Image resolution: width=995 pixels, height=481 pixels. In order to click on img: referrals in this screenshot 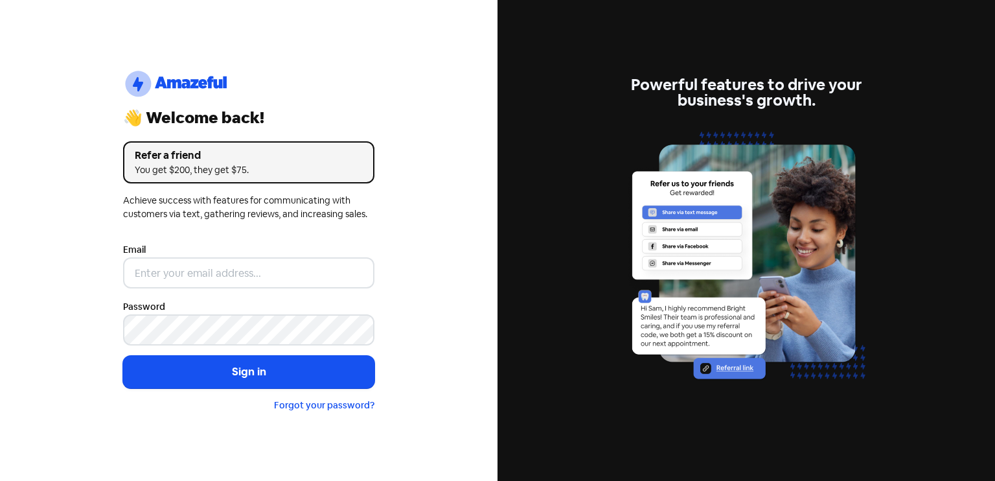, I will do `click(747, 263)`.